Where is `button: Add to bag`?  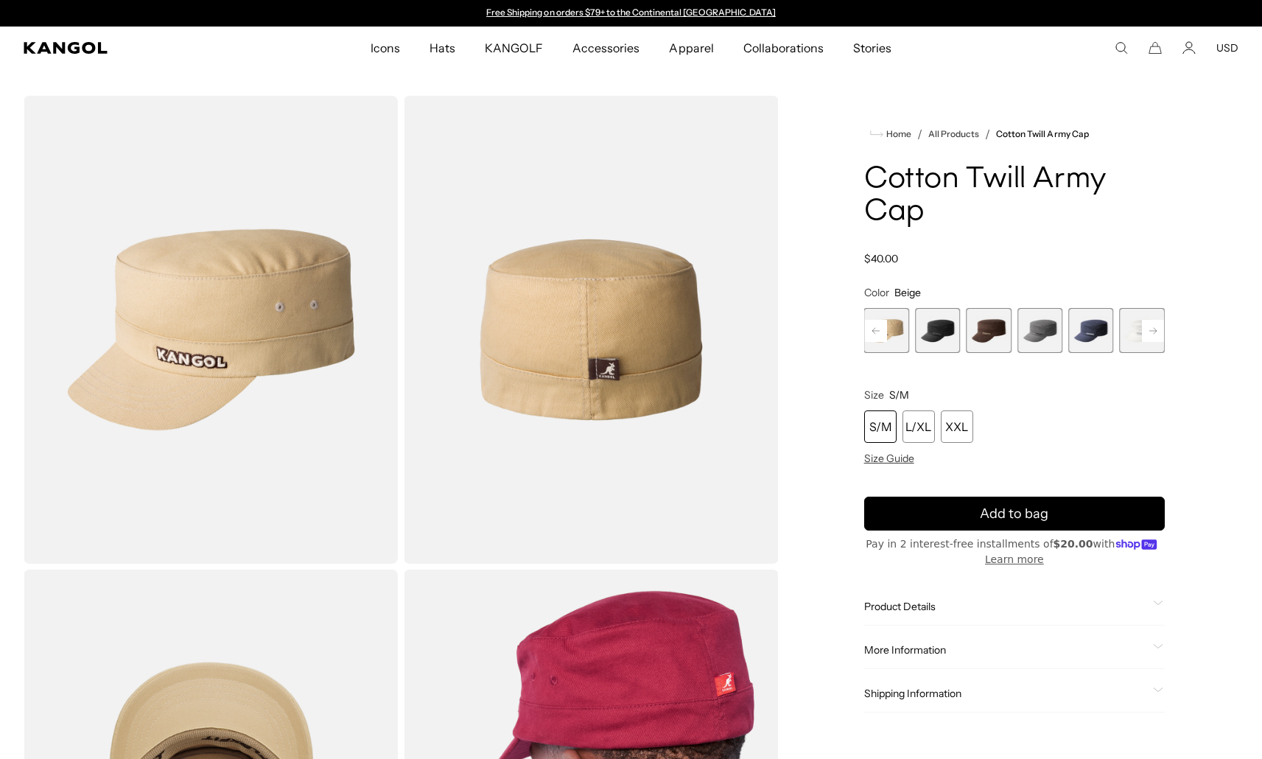
button: Add to bag is located at coordinates (1014, 513).